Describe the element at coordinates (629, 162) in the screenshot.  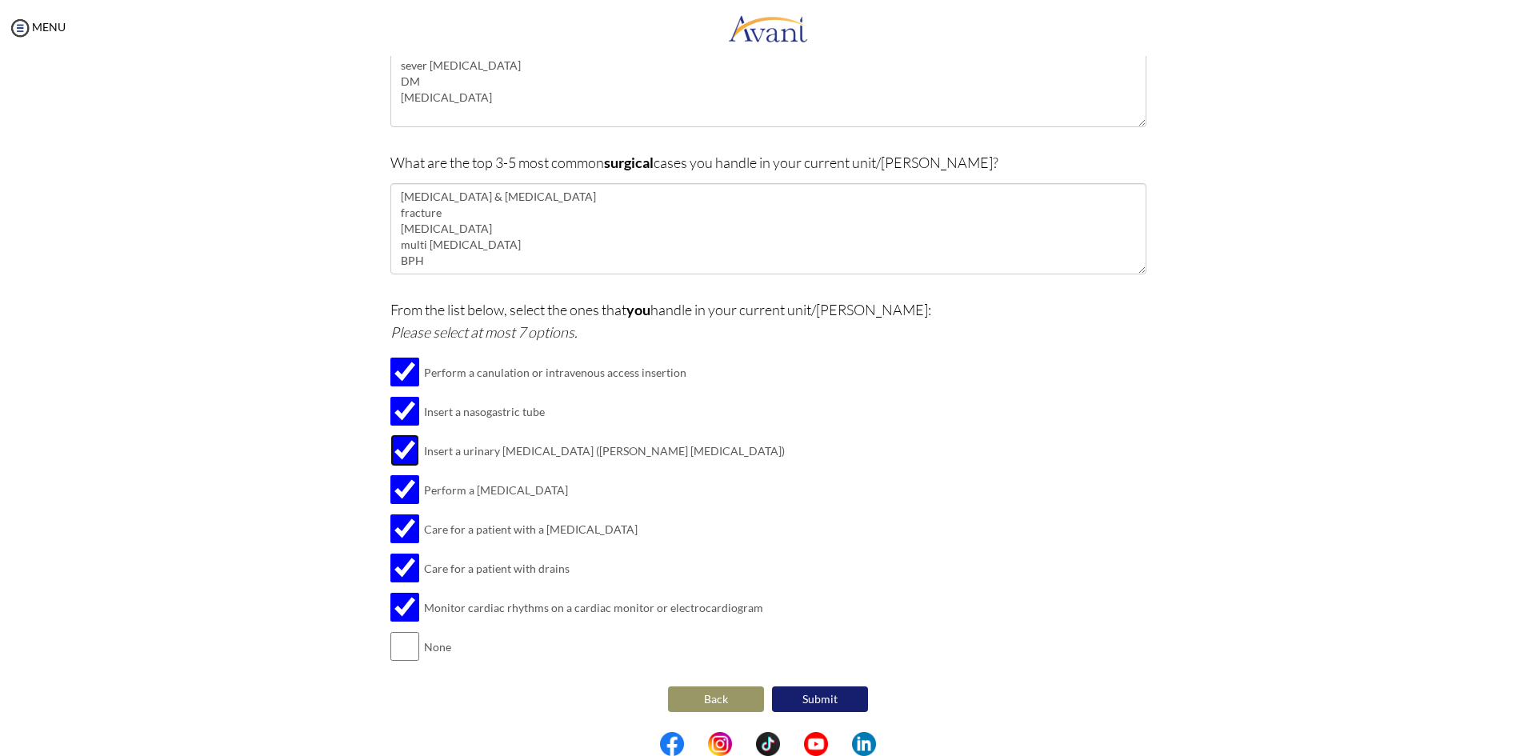
I see `b: surgical` at that location.